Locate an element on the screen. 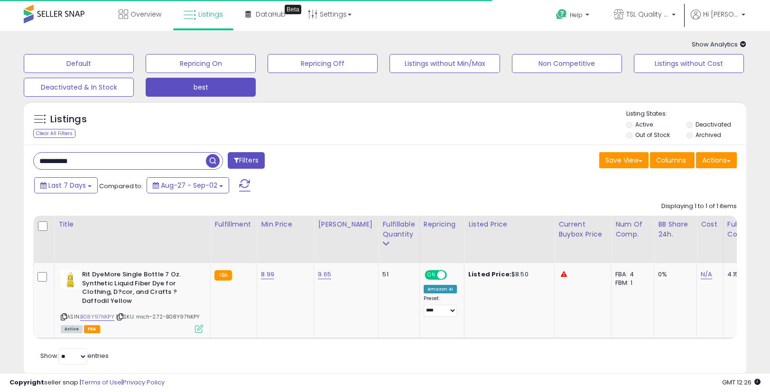  div: Fulfillment Cost is located at coordinates (745, 229).